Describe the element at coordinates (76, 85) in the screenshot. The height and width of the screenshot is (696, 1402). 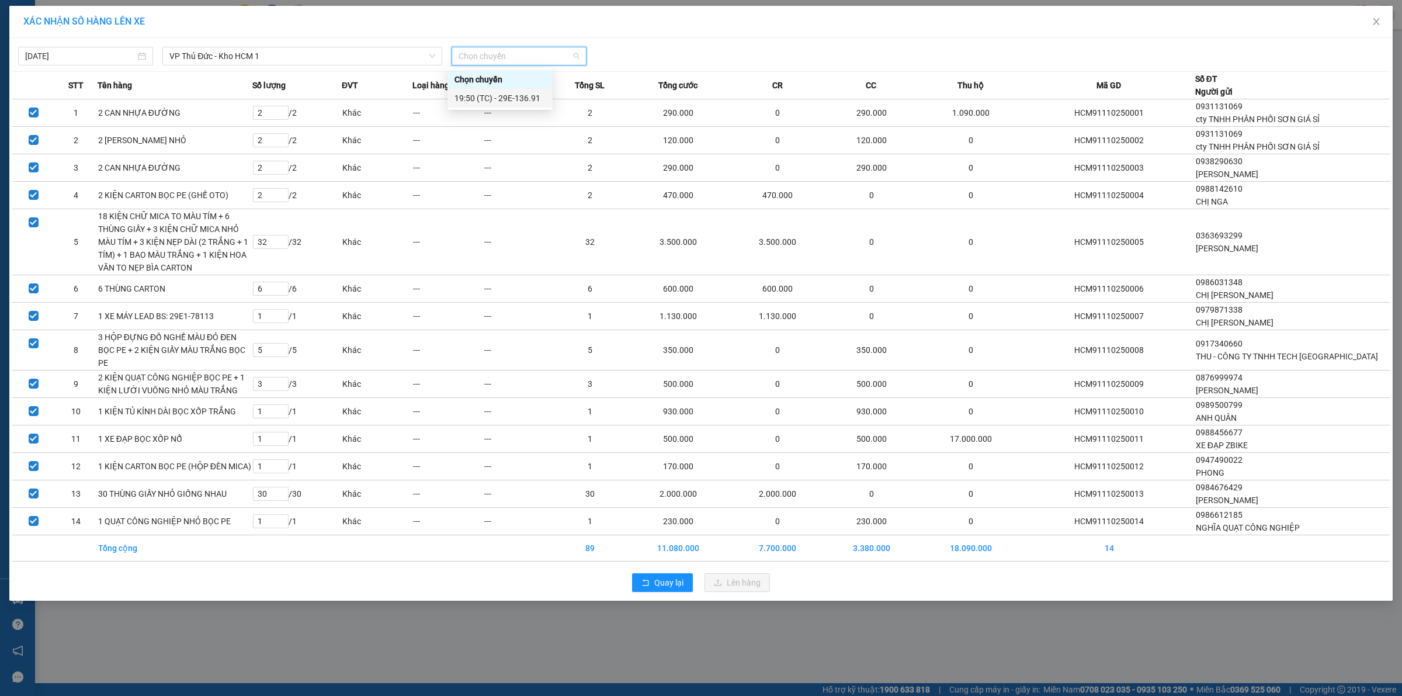
I see `span: STT` at that location.